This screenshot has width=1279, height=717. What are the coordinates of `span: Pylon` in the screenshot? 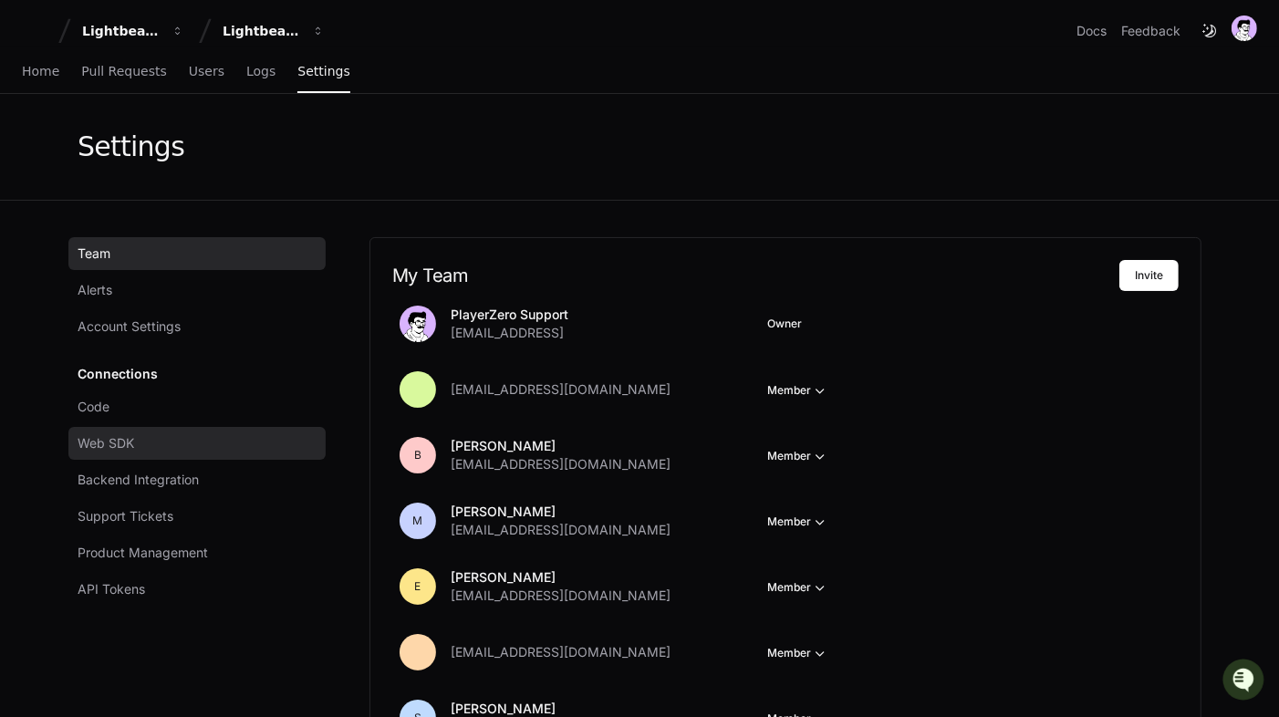 It's located at (201, 198).